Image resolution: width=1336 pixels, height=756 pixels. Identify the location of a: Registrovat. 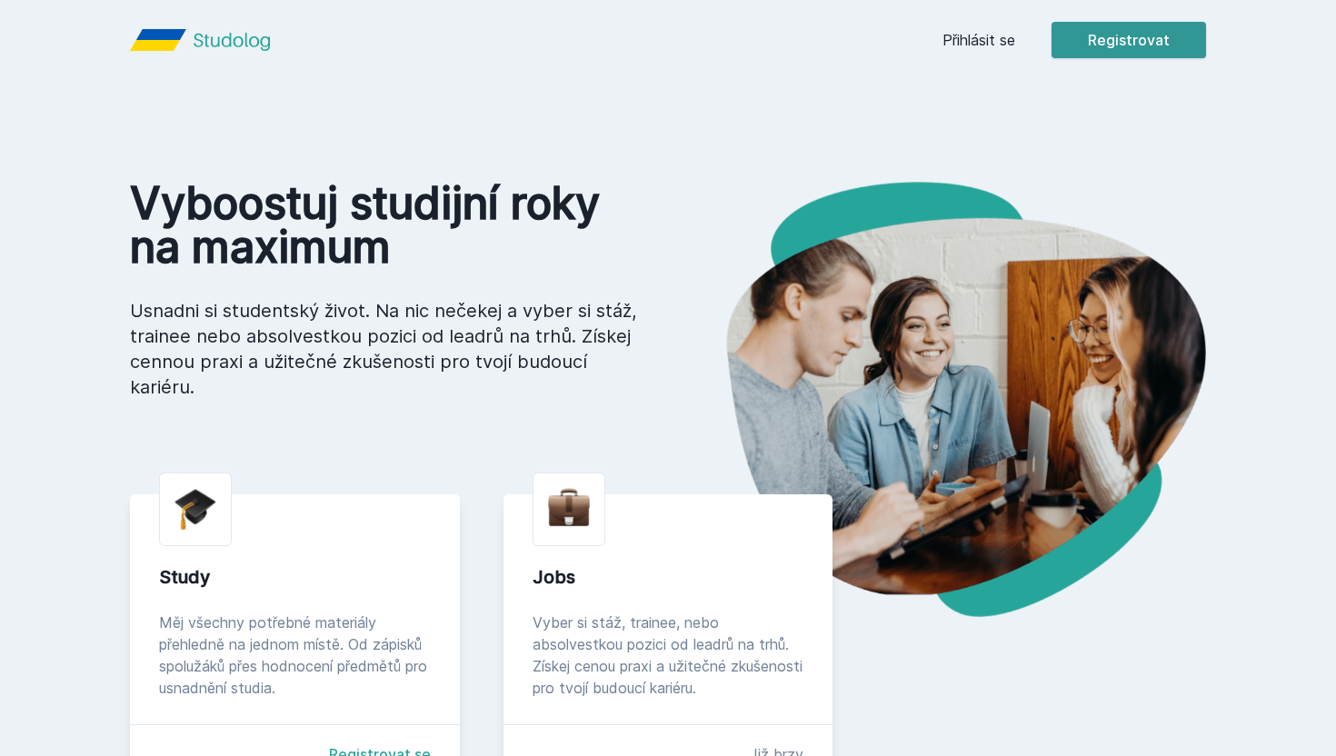
(1129, 40).